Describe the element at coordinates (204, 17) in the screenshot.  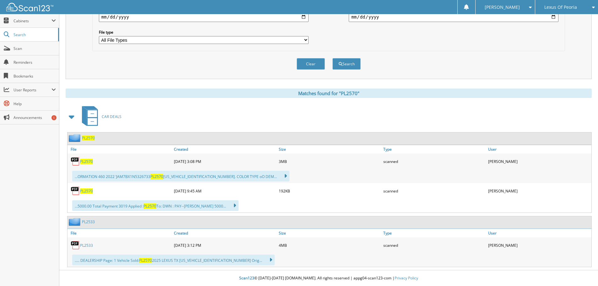
I see `input: start` at that location.